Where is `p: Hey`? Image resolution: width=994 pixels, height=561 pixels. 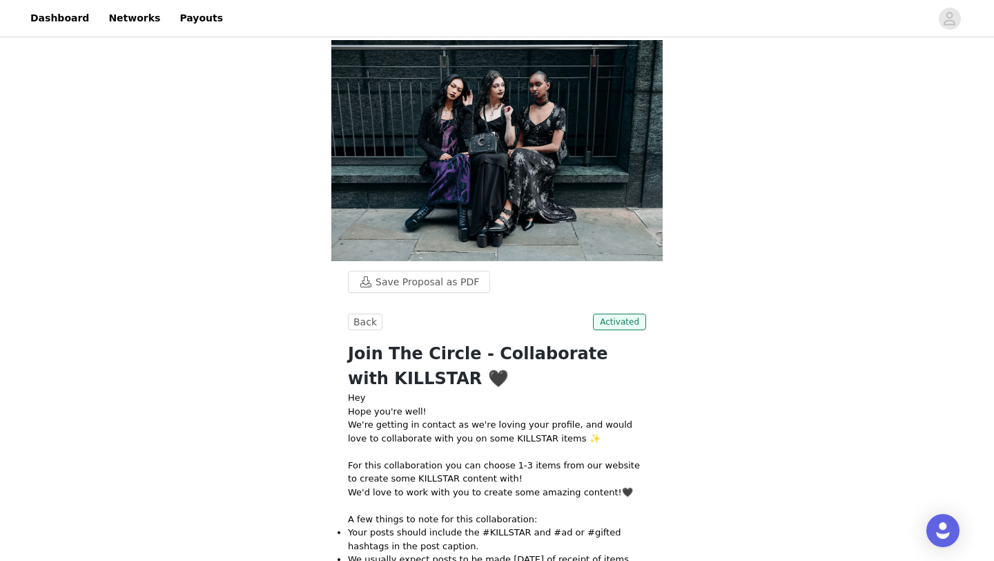
p: Hey is located at coordinates (497, 398).